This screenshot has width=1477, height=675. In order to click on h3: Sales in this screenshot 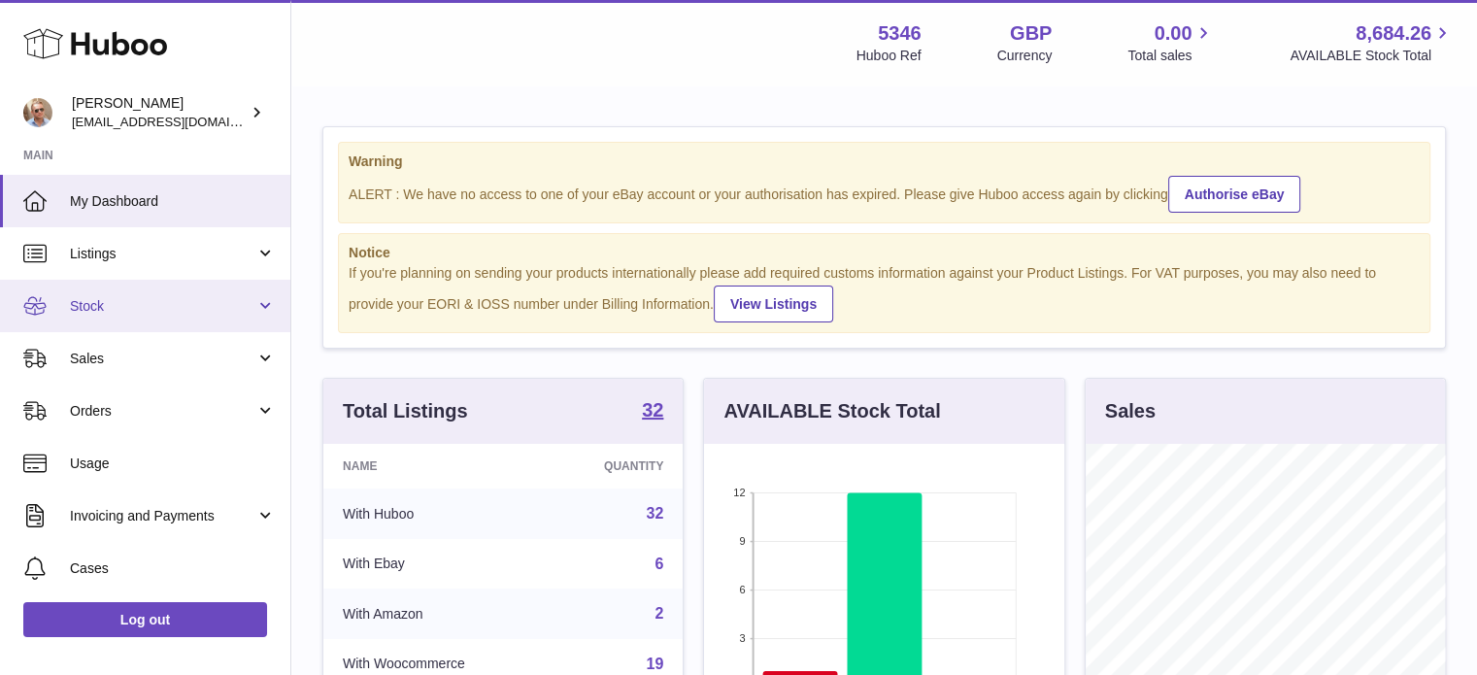, I will do `click(1131, 411)`.